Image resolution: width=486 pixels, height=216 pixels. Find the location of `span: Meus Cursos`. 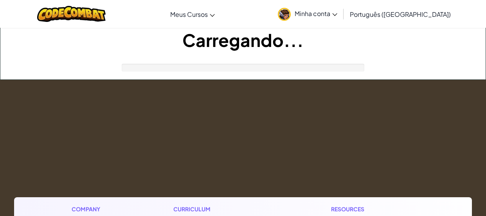

span: Meus Cursos is located at coordinates (189, 14).